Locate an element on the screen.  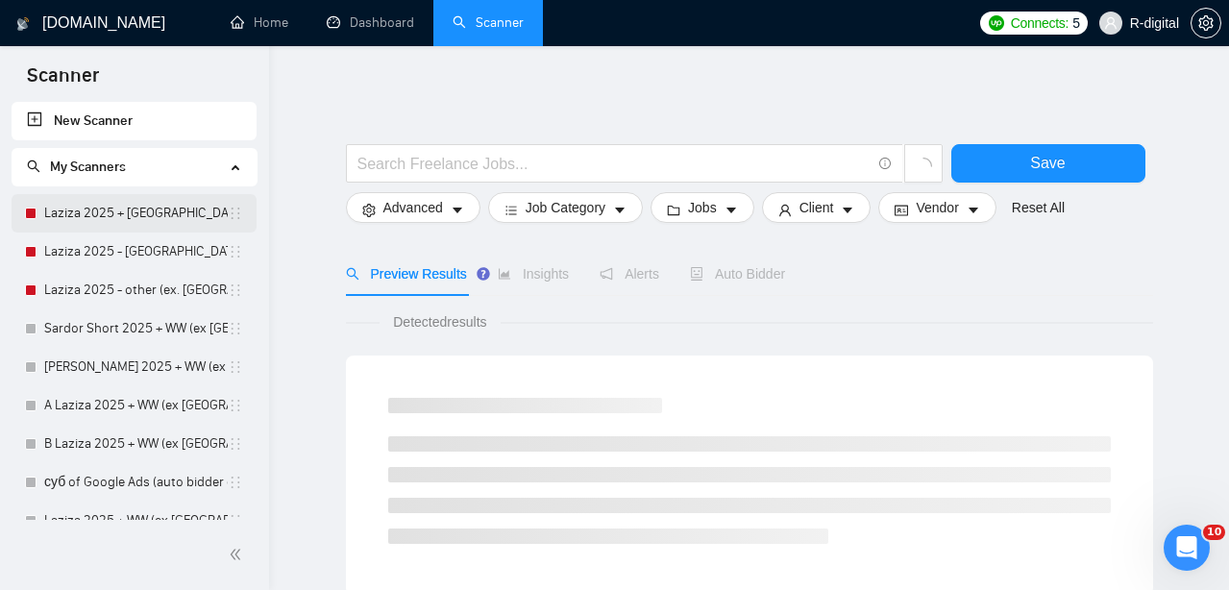
button: Save is located at coordinates (1048, 163).